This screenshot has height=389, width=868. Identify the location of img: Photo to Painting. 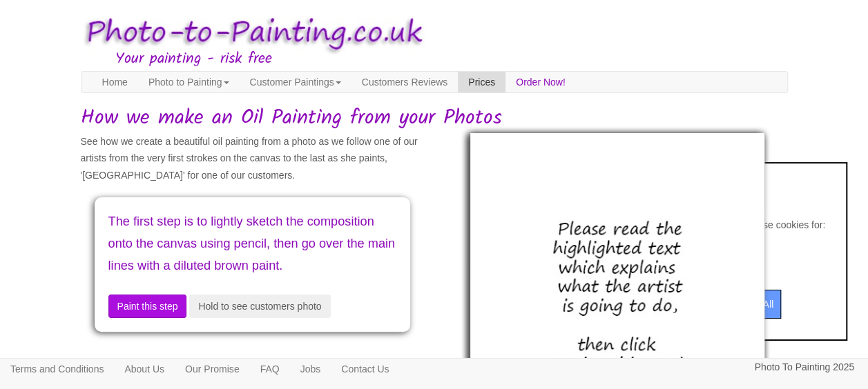
(251, 33).